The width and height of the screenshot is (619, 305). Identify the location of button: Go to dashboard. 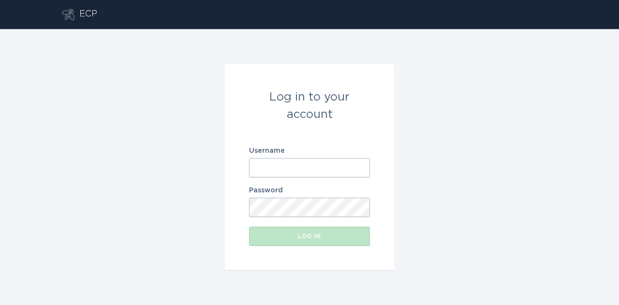
(68, 15).